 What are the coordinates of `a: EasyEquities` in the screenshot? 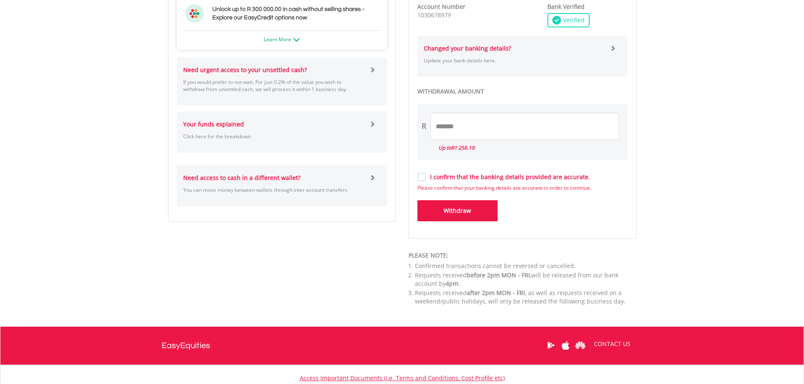 It's located at (186, 346).